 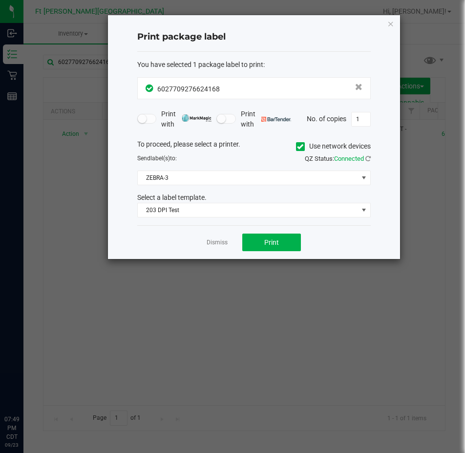 I want to click on button: Print, so click(x=272, y=242).